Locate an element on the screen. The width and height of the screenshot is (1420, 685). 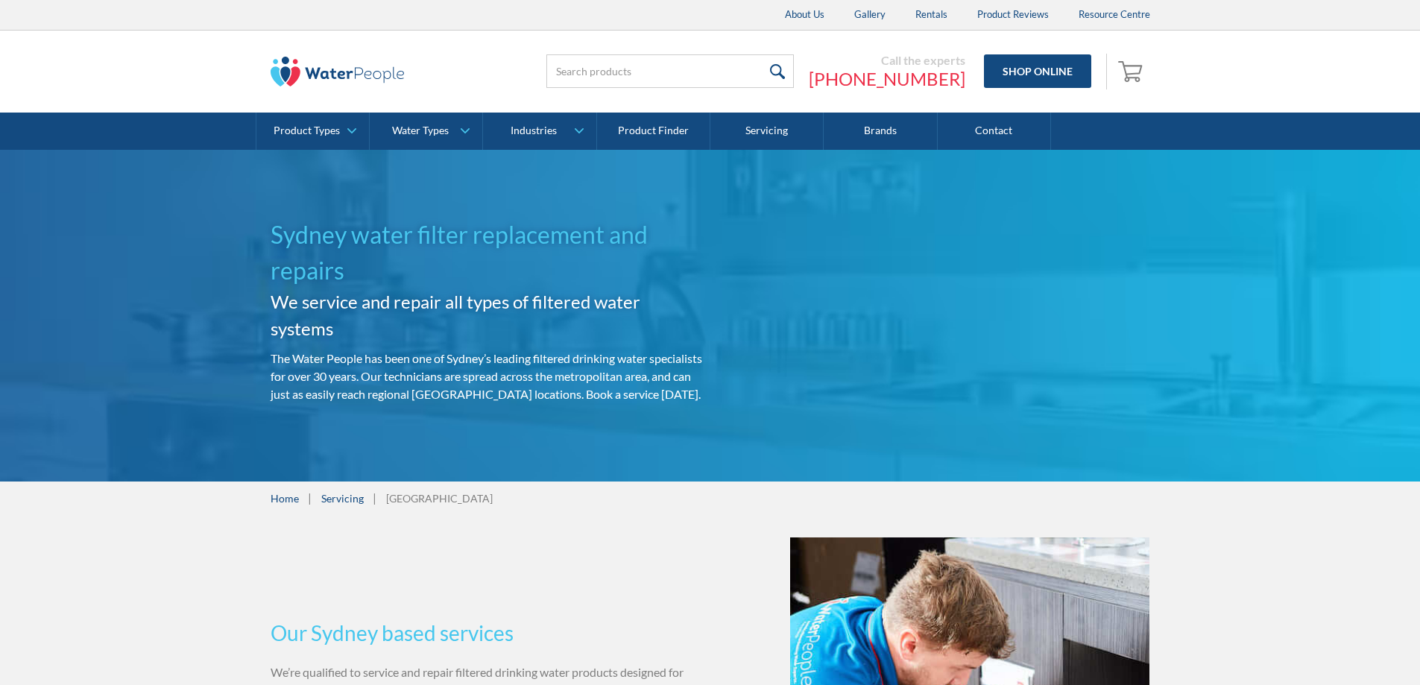
a: Brands is located at coordinates (880, 131).